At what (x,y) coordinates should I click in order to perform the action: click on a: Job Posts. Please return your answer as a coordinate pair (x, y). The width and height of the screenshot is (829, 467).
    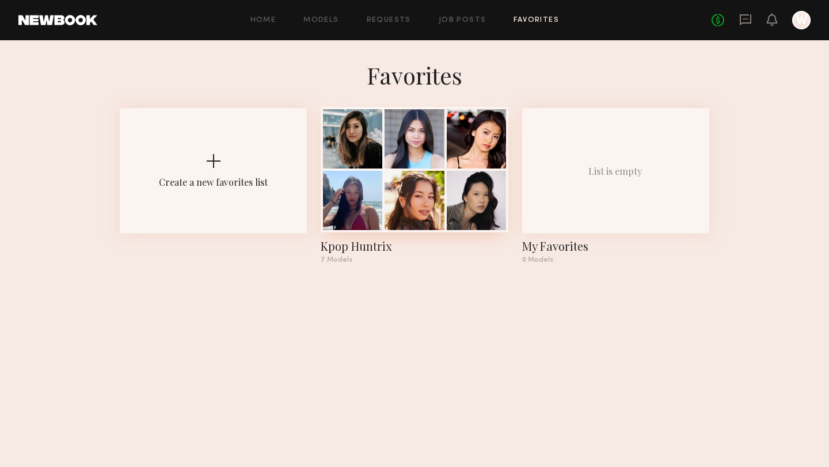
    Looking at the image, I should click on (462, 20).